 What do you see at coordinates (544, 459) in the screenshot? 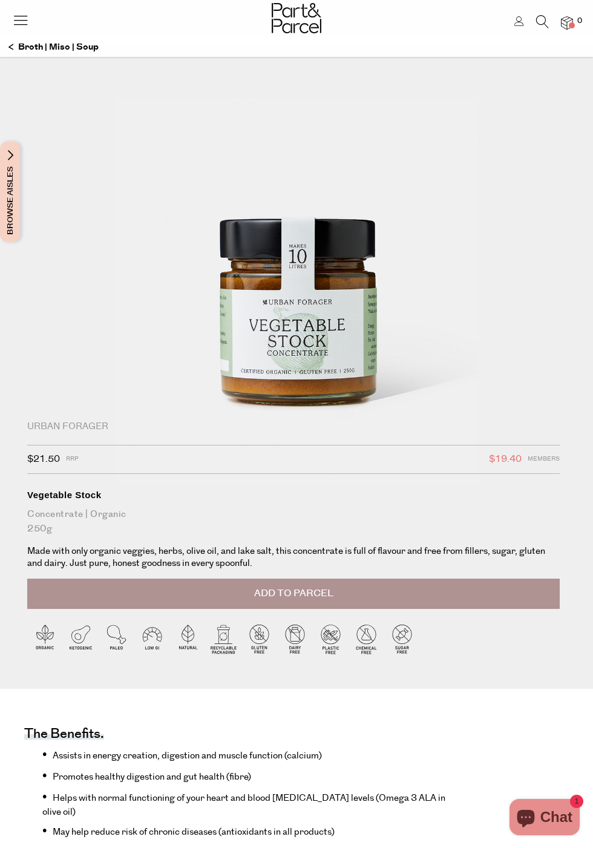
I see `span: Members` at bounding box center [544, 459].